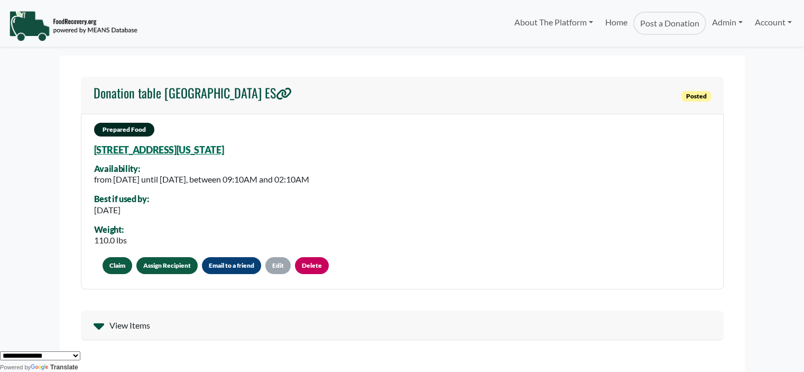  Describe the element at coordinates (554, 22) in the screenshot. I see `a: About The Platform` at that location.